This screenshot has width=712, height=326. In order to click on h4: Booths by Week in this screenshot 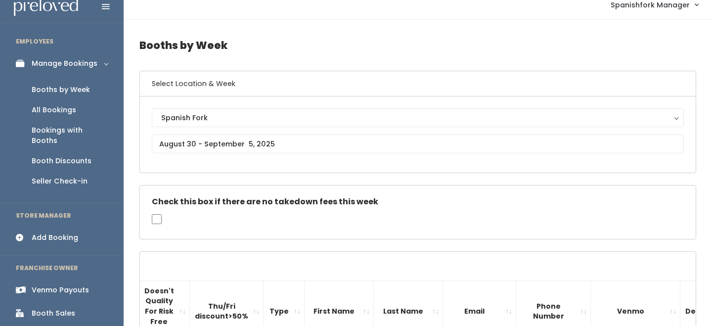, I will do `click(418, 45)`.